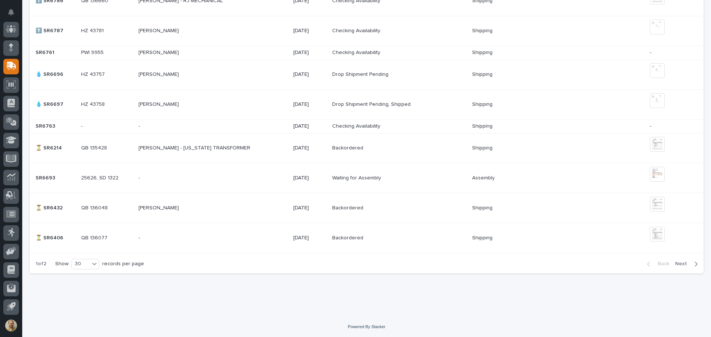 The width and height of the screenshot is (711, 337). Describe the element at coordinates (50, 207) in the screenshot. I see `p: ⏳ SR6432` at that location.